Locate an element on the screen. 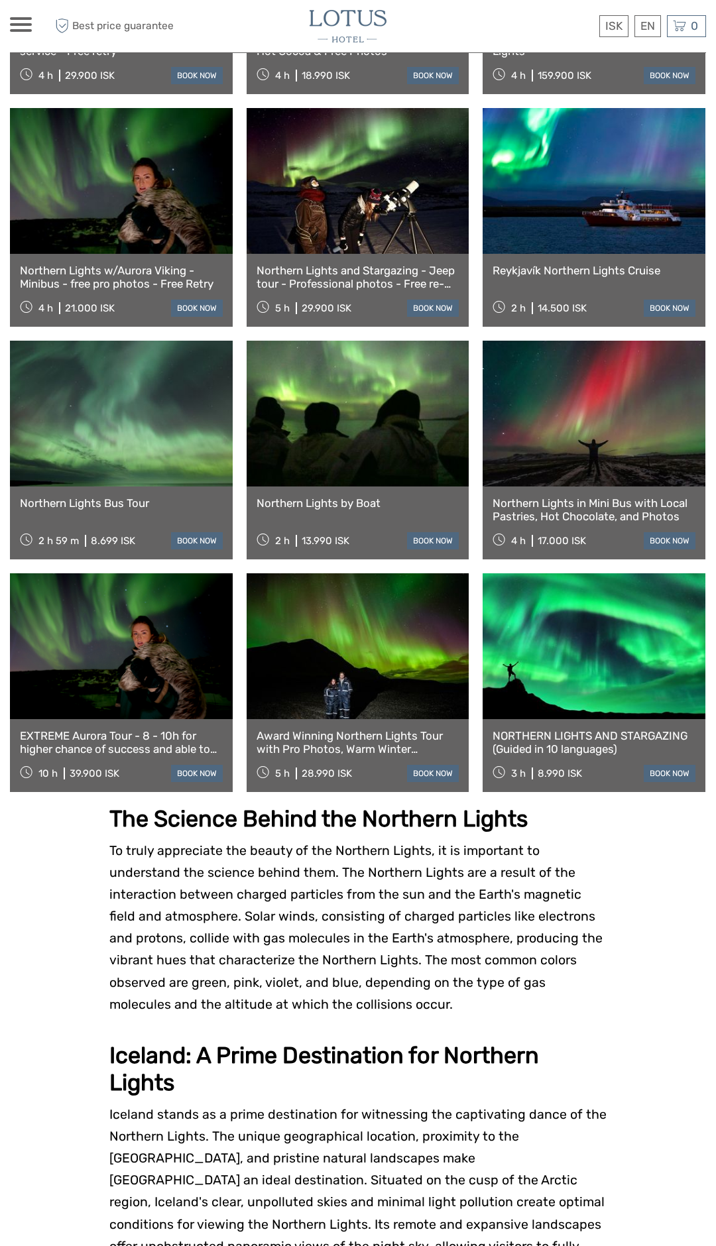 This screenshot has height=1246, width=716. div: 21.000 ISK is located at coordinates (89, 308).